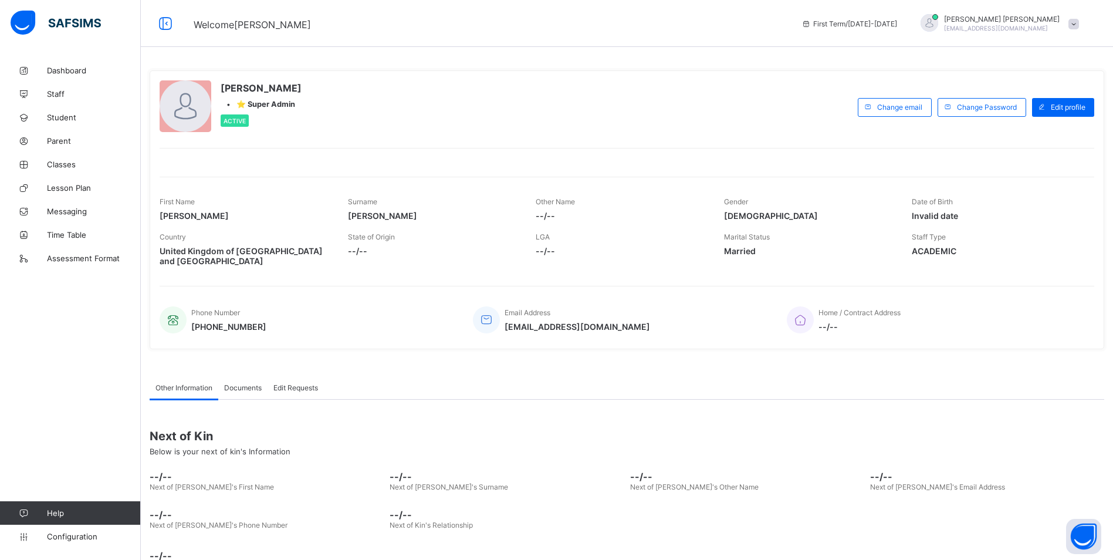  Describe the element at coordinates (184, 387) in the screenshot. I see `span: Other Information` at that location.